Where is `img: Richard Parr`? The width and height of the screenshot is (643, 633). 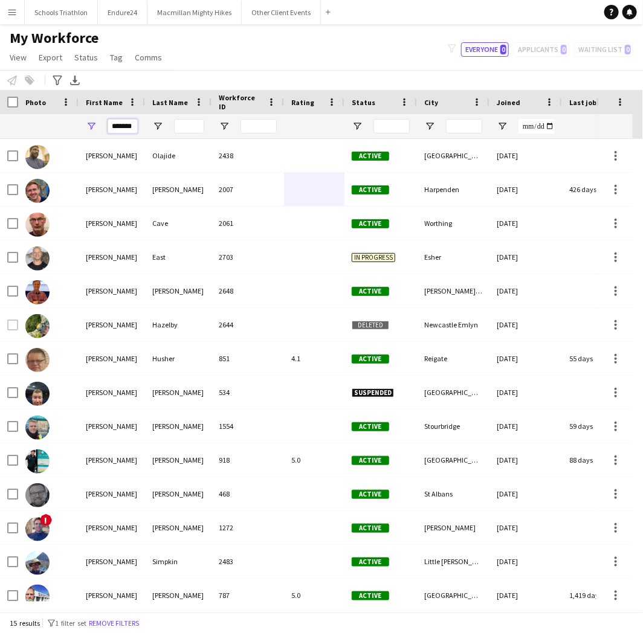
img: Richard Parr is located at coordinates (37, 461).